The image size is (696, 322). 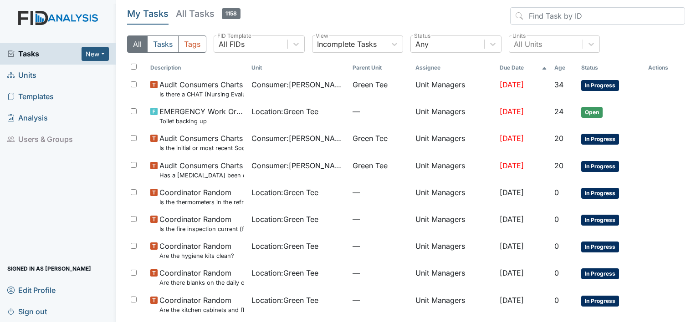 I want to click on button: Tags, so click(x=192, y=44).